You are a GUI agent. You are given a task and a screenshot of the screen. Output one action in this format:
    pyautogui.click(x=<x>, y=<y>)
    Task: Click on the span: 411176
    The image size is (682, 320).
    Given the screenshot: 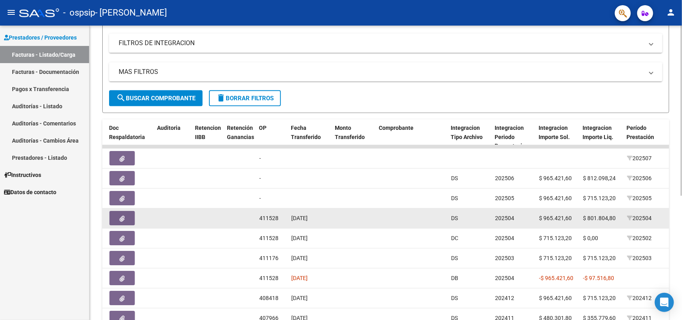 What is the action you would take?
    pyautogui.click(x=269, y=258)
    